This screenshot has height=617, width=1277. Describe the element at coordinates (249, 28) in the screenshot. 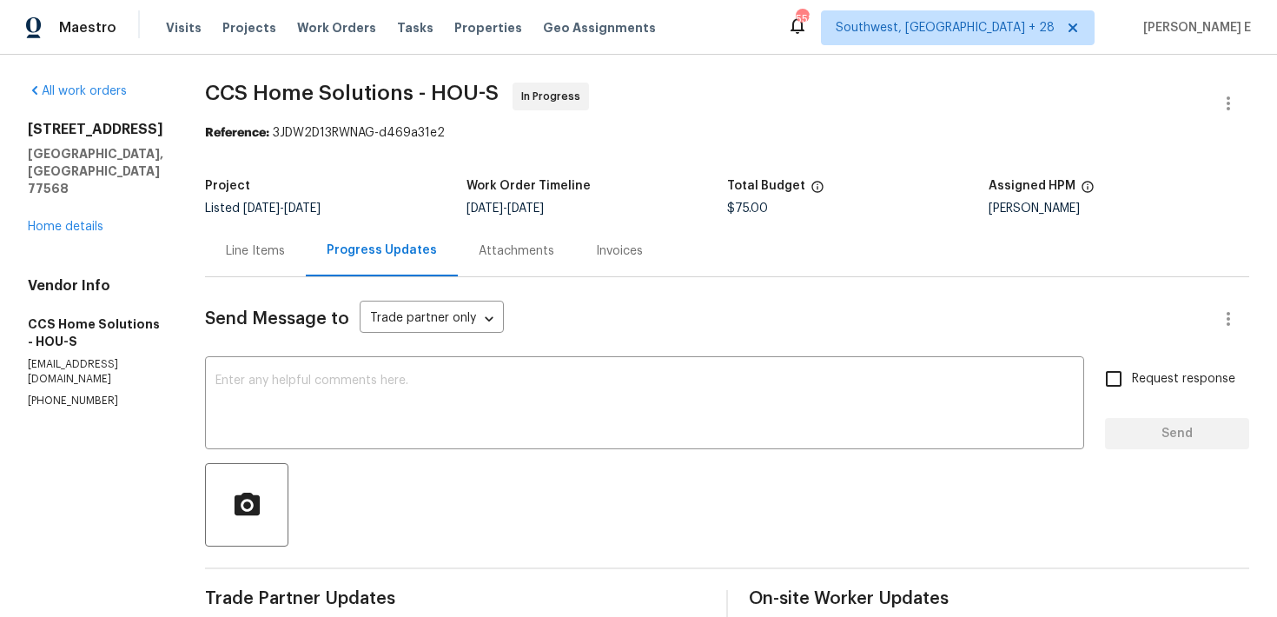

I see `span: Projects` at that location.